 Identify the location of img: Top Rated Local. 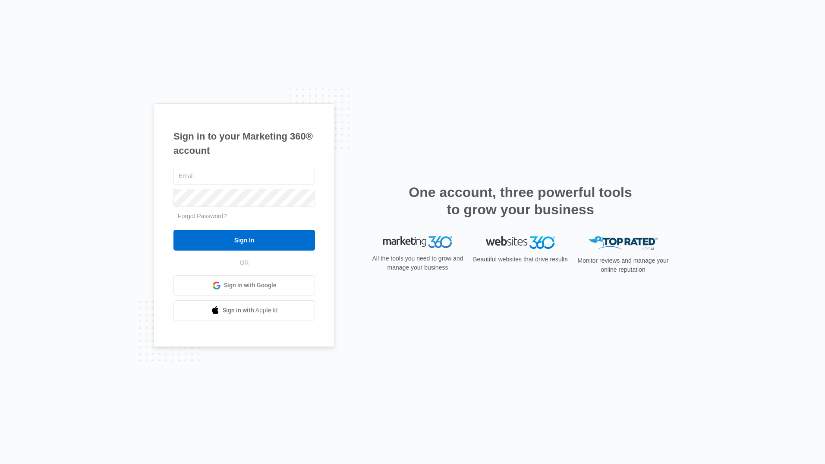
(623, 243).